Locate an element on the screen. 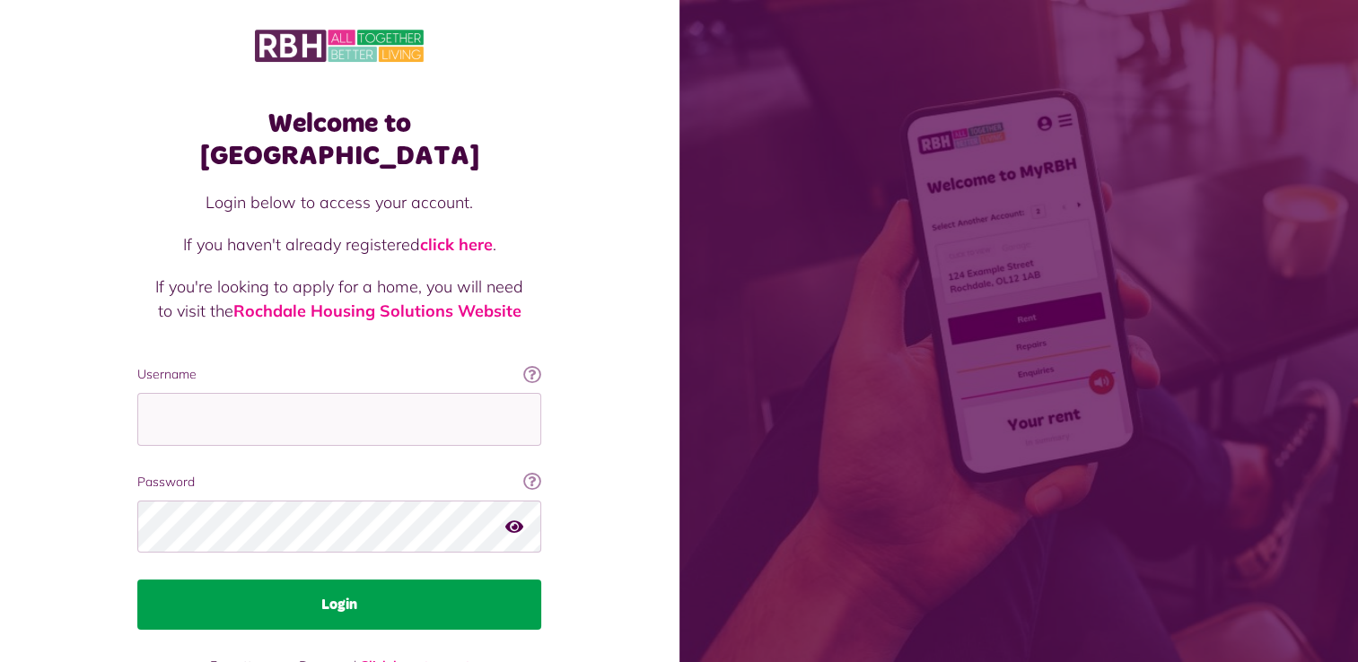 This screenshot has height=662, width=1358. a: Rochdale Housing Solutions Website is located at coordinates (377, 311).